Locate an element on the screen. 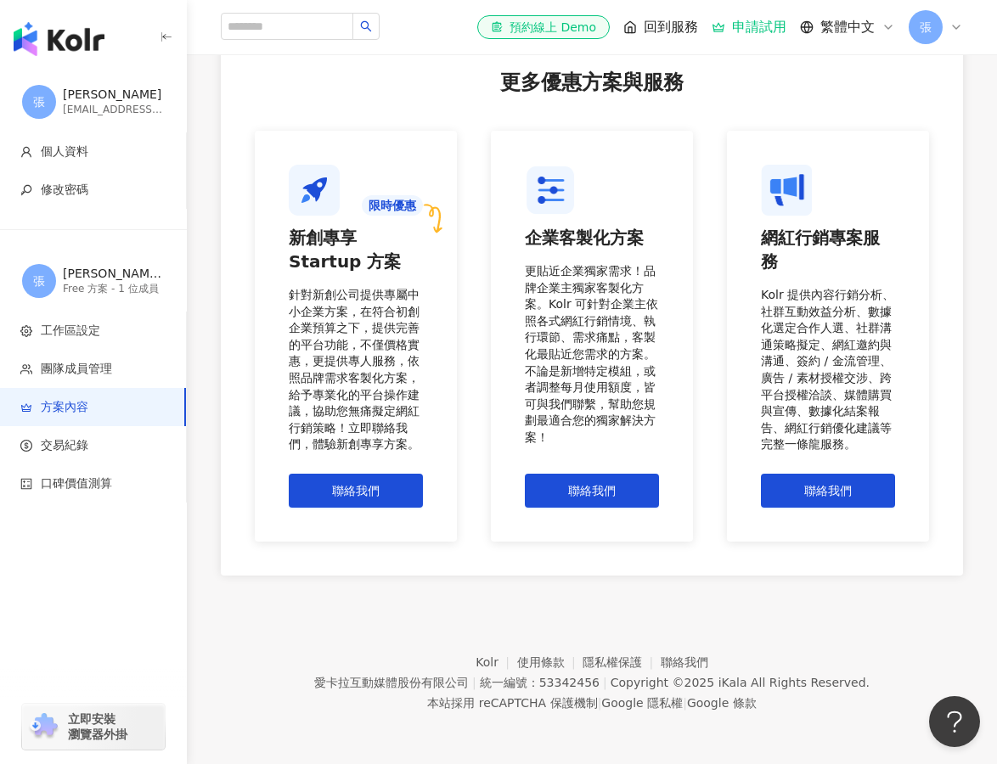 This screenshot has width=997, height=764. span: 方案內容 is located at coordinates (65, 408).